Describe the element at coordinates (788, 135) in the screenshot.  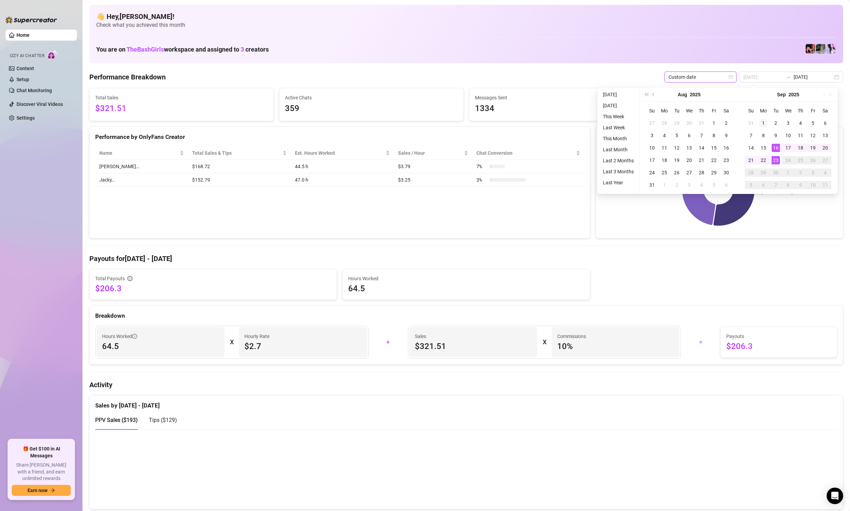
I see `td: 2025-09-10` at that location.